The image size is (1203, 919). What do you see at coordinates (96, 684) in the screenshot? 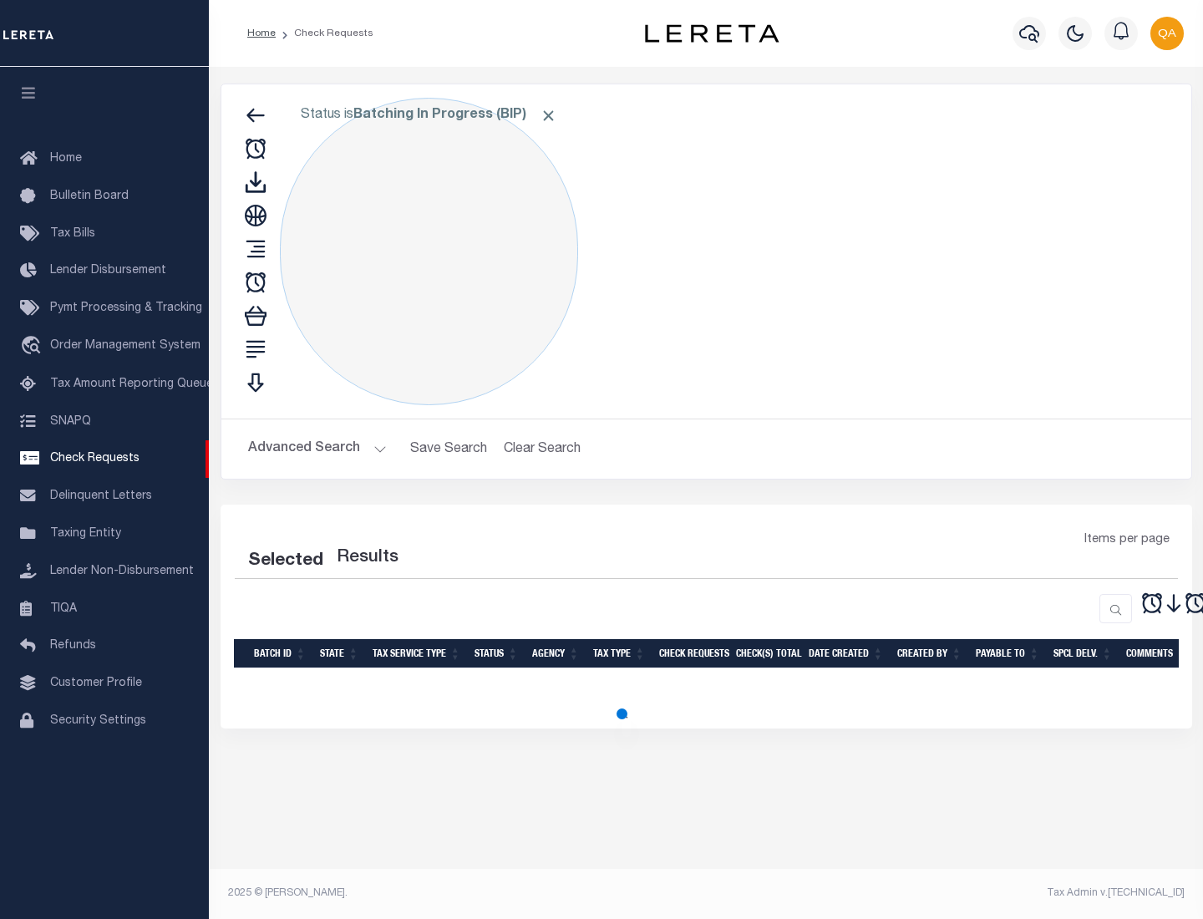
I see `span: Customer Profile` at bounding box center [96, 684].